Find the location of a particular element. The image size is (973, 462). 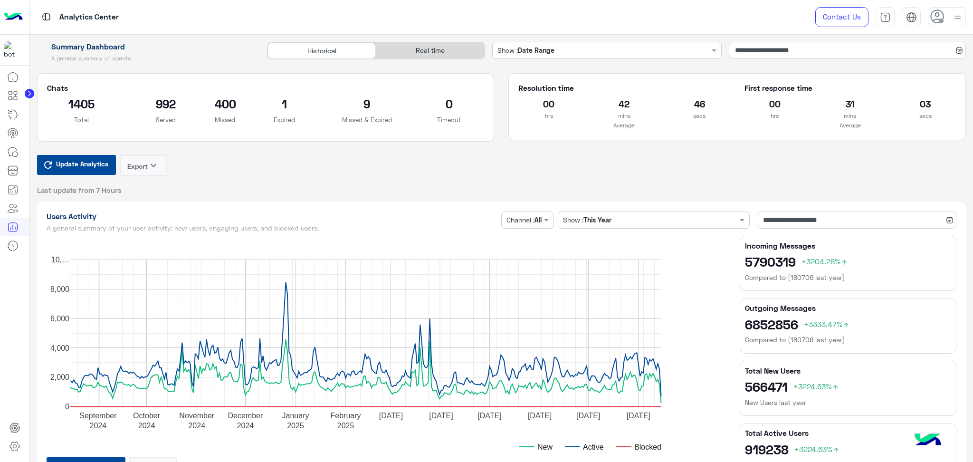

h2: 919238 is located at coordinates (848, 449).